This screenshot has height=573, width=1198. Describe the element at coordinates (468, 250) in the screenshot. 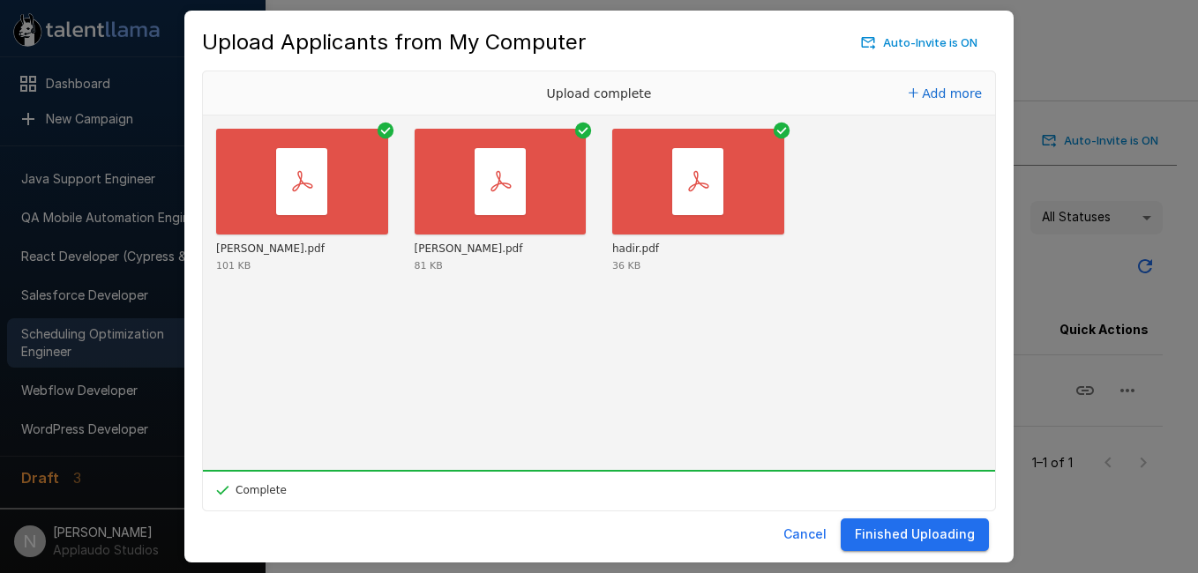

I see `div: francisco ramos.pdf` at that location.